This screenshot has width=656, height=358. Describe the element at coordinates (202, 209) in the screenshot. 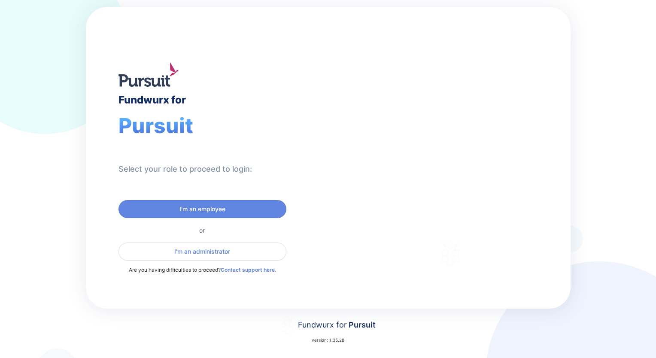

I see `span: I'm an employee` at that location.